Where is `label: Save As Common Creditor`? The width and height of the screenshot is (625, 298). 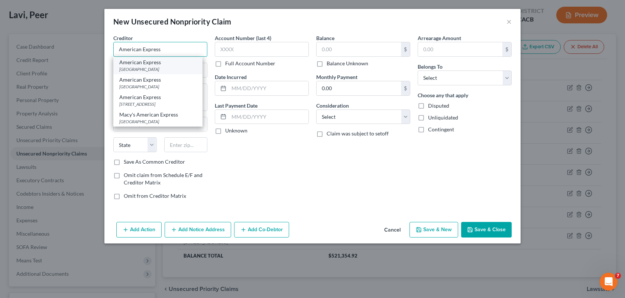 label: Save As Common Creditor is located at coordinates (154, 162).